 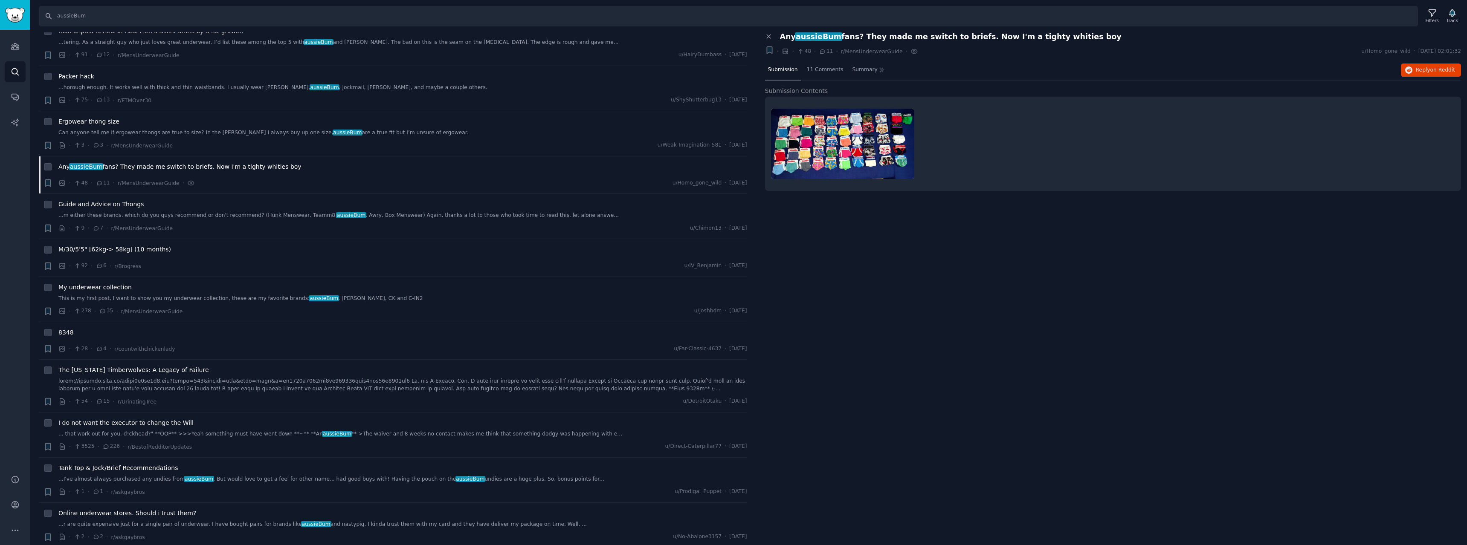 What do you see at coordinates (702, 402) in the screenshot?
I see `span: u/DetroitOtaku` at bounding box center [702, 402].